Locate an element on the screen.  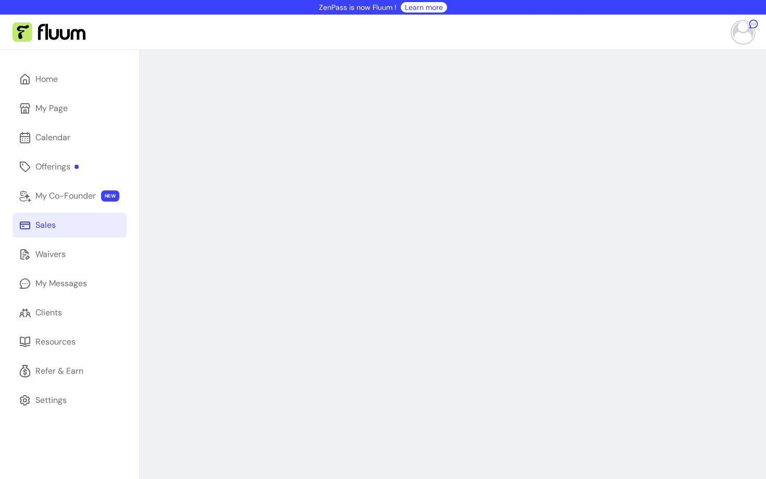
div: My Co-Founder is located at coordinates (66, 196).